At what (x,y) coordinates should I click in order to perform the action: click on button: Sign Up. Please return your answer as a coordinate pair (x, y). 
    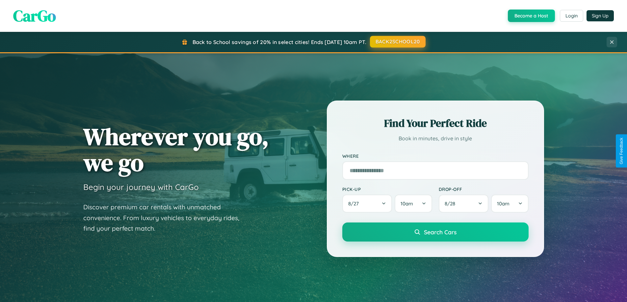
    Looking at the image, I should click on (600, 16).